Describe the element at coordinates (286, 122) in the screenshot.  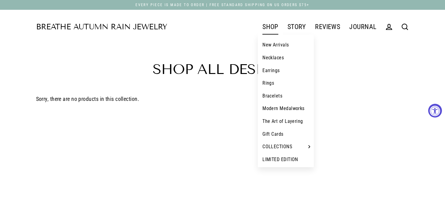
I see `a: The Art of Layering` at that location.